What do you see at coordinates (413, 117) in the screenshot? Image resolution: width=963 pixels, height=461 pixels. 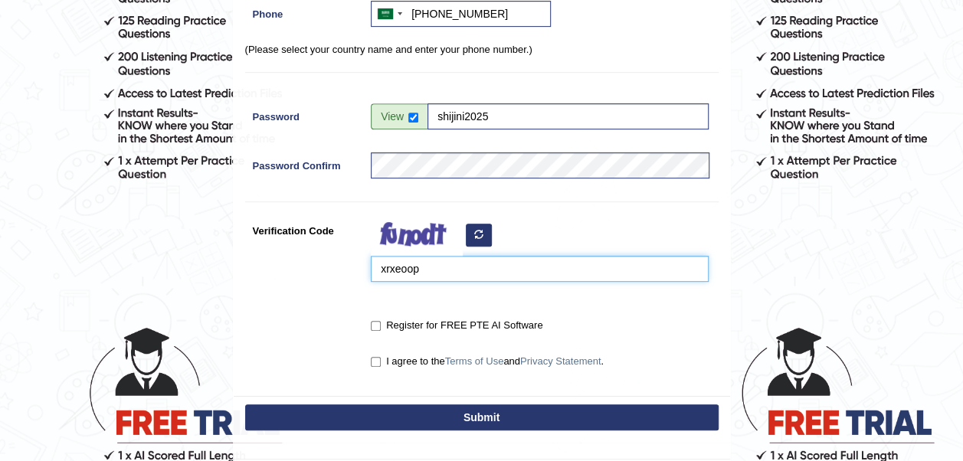 I see `input: Show/Hide Password` at bounding box center [413, 117].